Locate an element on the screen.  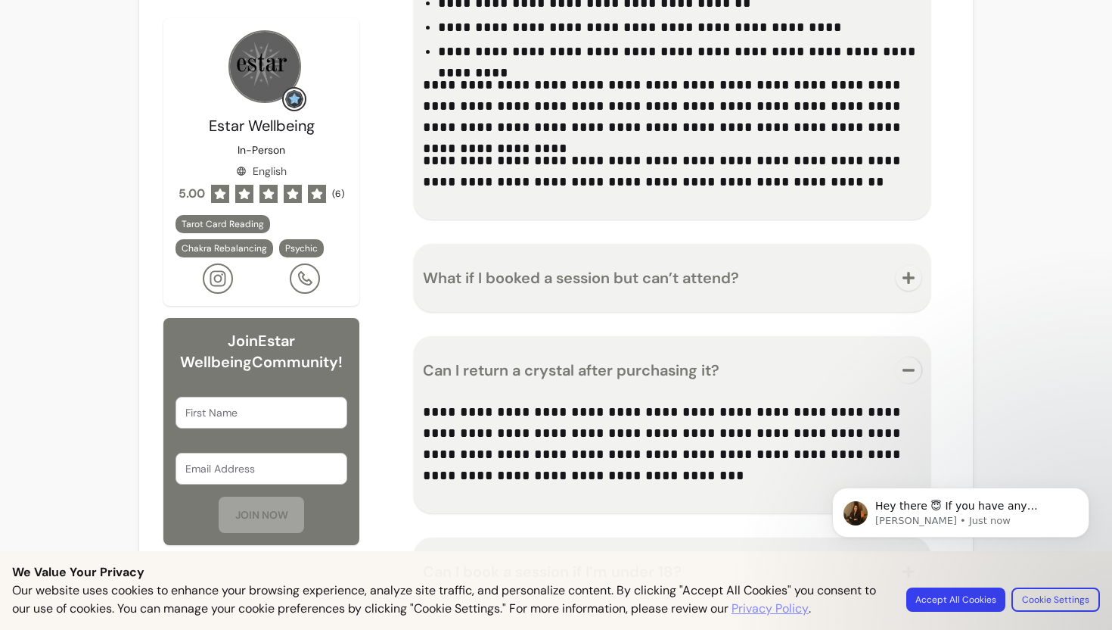
p: Our website uses cookies to enhance your browsing experience, analyze site traffic, and personali... is located at coordinates (450, 599).